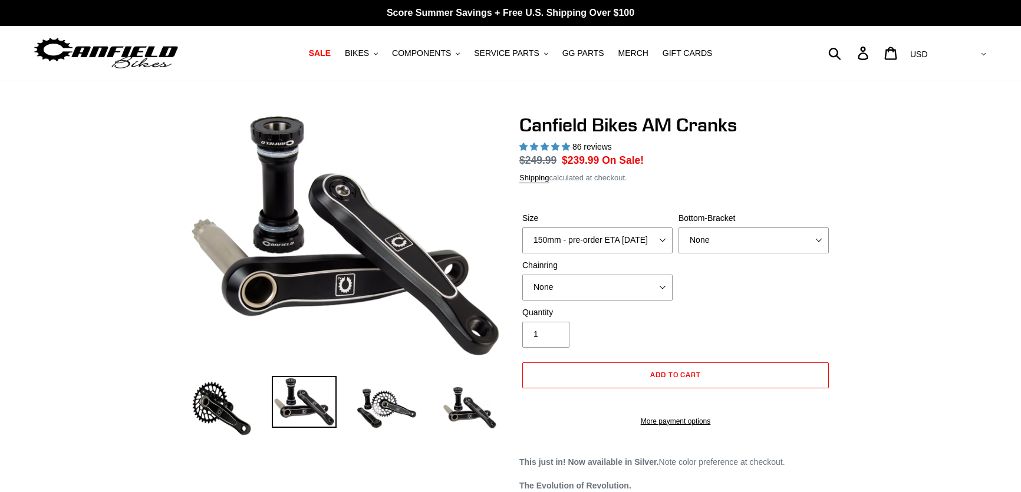 Image resolution: width=1021 pixels, height=492 pixels. What do you see at coordinates (592, 147) in the screenshot?
I see `span: 86 reviews` at bounding box center [592, 147].